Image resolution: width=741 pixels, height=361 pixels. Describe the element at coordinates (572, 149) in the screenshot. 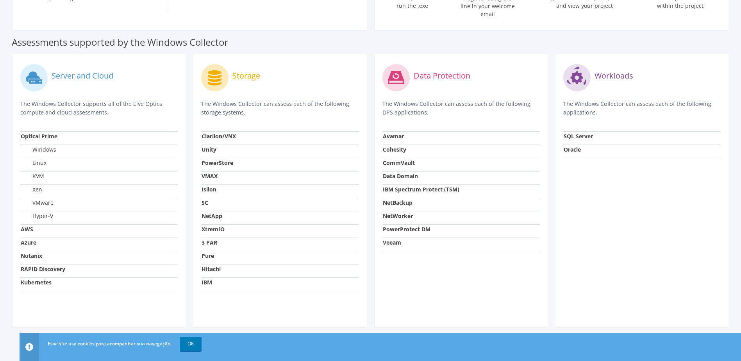

I see `strong: Oracle` at that location.